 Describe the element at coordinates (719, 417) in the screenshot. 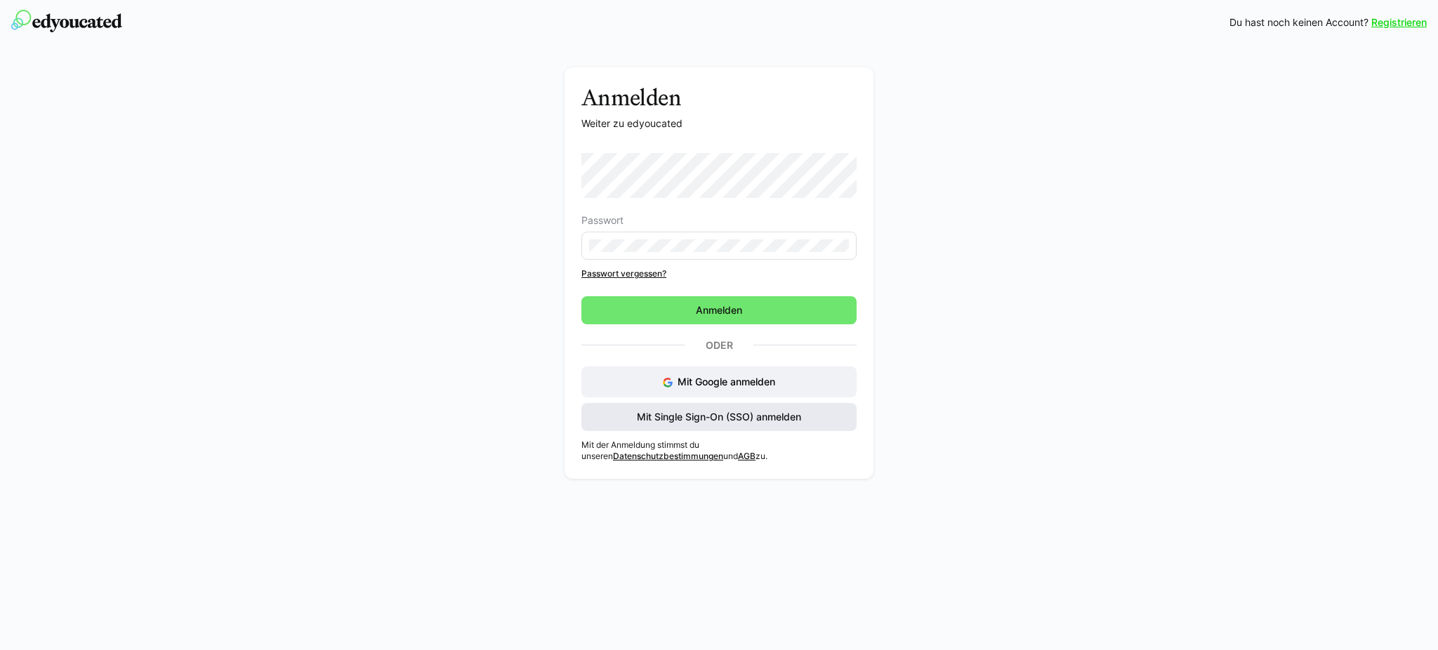

I see `button: Mit Single Sign-On (SSO) anmelden` at that location.